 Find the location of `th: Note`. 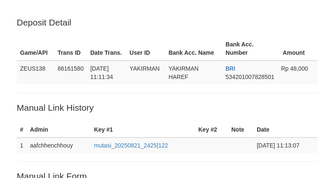

th: Note is located at coordinates (240, 129).